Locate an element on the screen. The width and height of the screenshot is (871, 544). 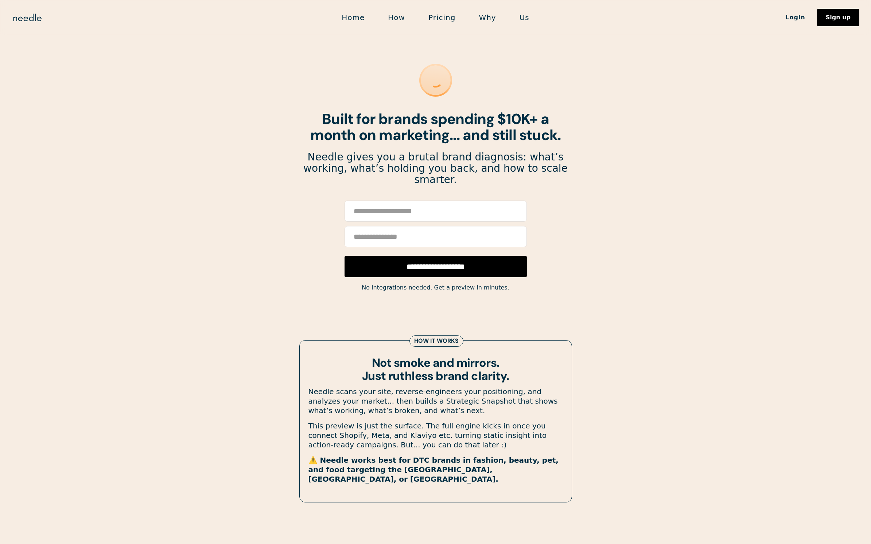
a: Us is located at coordinates (524, 18).